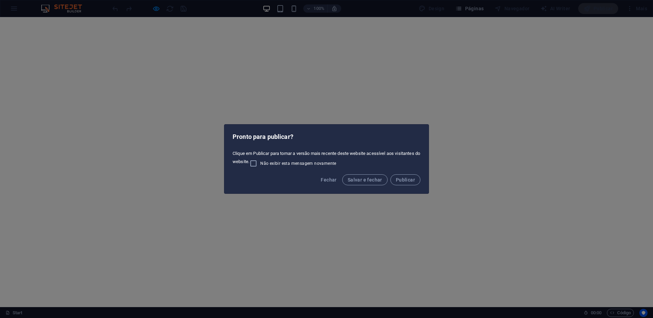  I want to click on h2: Pronto para publicar?, so click(327, 137).